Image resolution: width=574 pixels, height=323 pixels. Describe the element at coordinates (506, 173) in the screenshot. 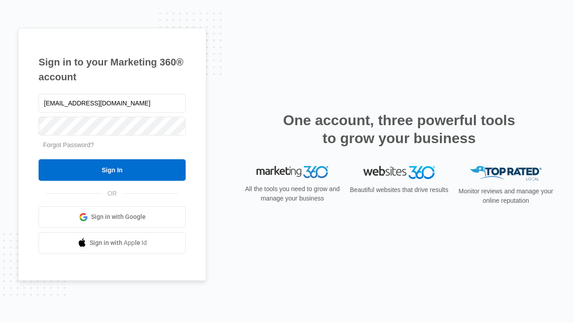

I see `img: Top Rated Local` at that location.